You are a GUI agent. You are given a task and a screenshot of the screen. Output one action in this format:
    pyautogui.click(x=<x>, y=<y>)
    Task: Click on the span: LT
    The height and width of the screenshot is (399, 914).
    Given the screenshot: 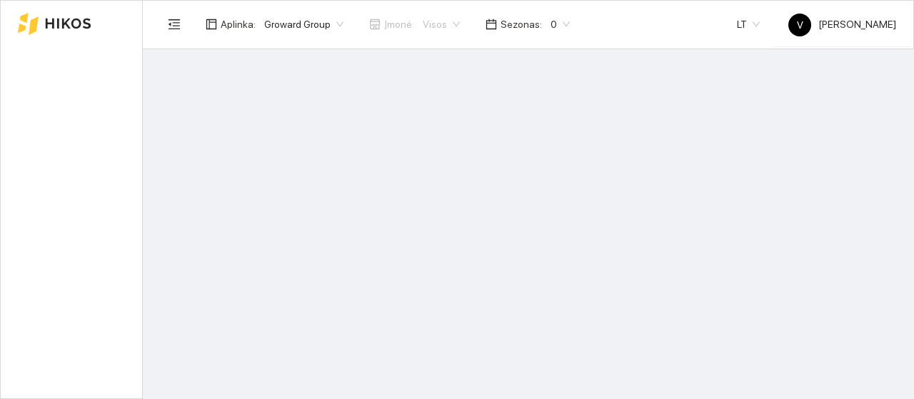 What is the action you would take?
    pyautogui.click(x=749, y=24)
    